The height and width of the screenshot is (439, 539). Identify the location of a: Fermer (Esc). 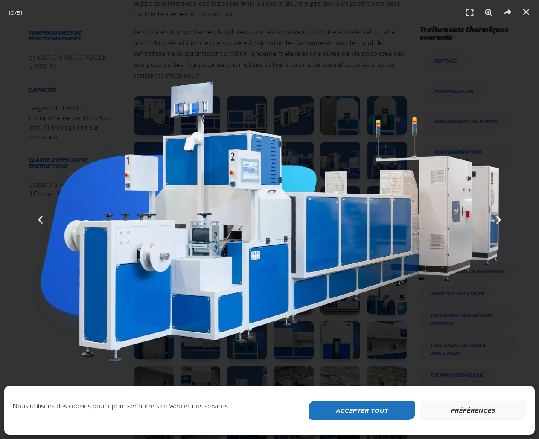
(526, 12).